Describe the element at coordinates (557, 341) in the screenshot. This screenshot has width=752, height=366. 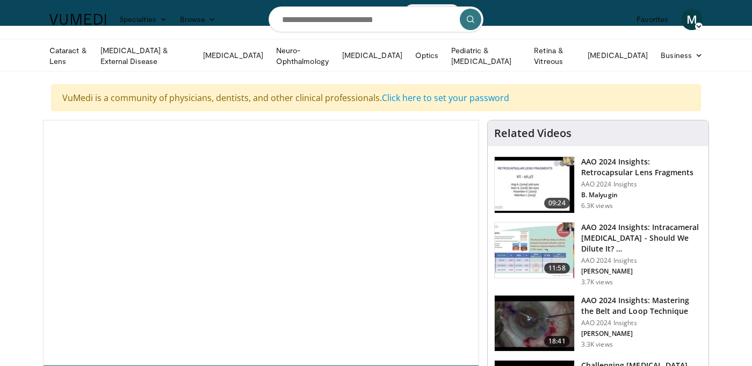
I see `span: 18:41` at that location.